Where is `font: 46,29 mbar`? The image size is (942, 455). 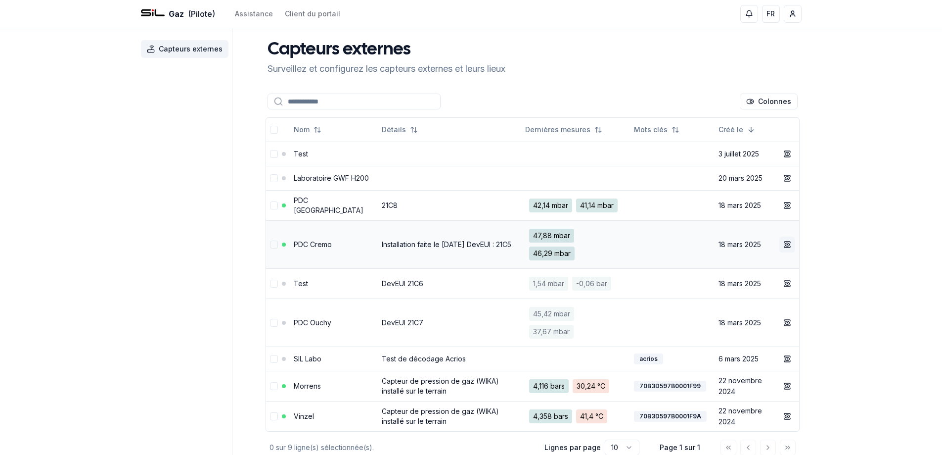
font: 46,29 mbar is located at coordinates (552, 253).